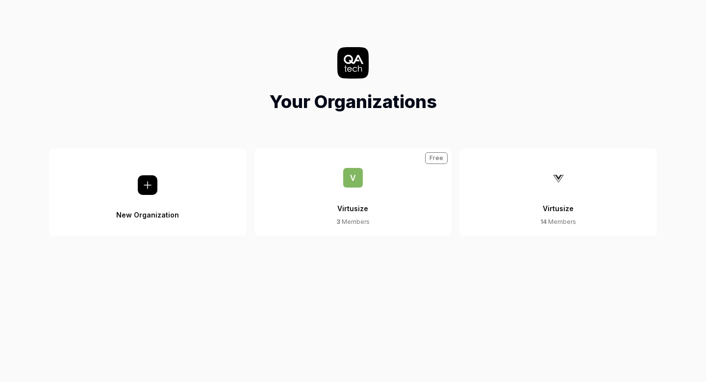  What do you see at coordinates (148, 192) in the screenshot?
I see `button: New Organization` at bounding box center [148, 192].